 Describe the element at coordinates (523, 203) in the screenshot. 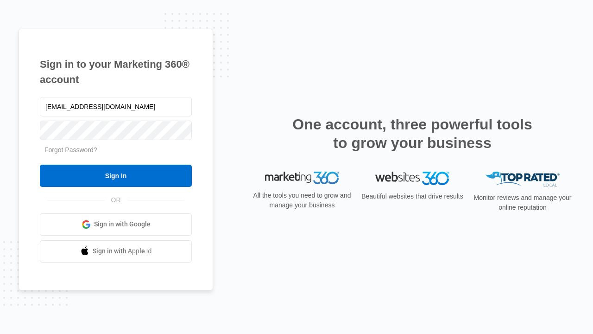

I see `p: Monitor reviews and manage your online reputation` at that location.